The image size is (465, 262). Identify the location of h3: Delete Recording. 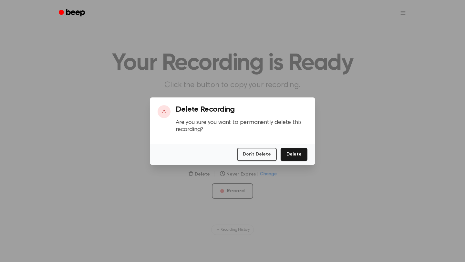
(242, 110).